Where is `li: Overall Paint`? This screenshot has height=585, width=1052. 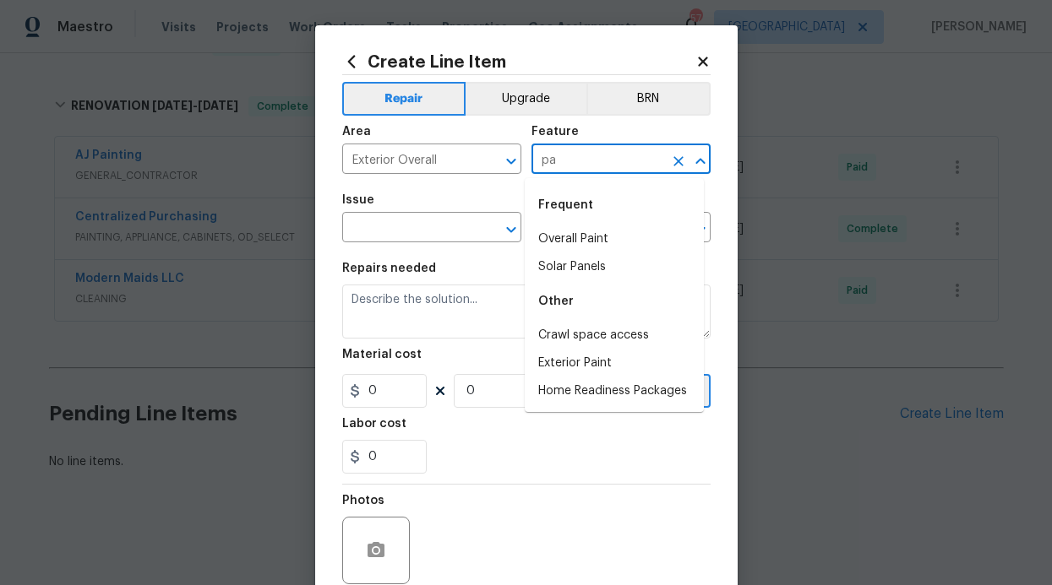
li: Overall Paint is located at coordinates (614, 239).